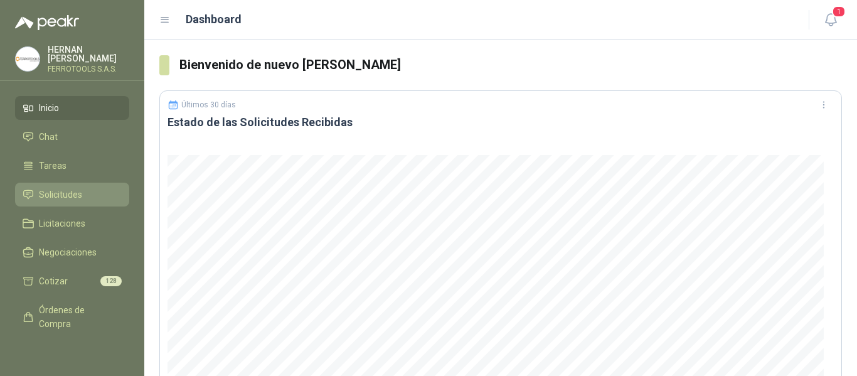  What do you see at coordinates (28, 59) in the screenshot?
I see `img: Company Logo` at bounding box center [28, 59].